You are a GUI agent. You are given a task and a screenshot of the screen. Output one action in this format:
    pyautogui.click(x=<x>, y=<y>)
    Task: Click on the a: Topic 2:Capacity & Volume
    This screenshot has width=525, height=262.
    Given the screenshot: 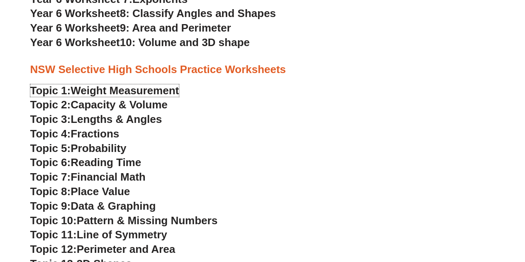 What is the action you would take?
    pyautogui.click(x=99, y=105)
    